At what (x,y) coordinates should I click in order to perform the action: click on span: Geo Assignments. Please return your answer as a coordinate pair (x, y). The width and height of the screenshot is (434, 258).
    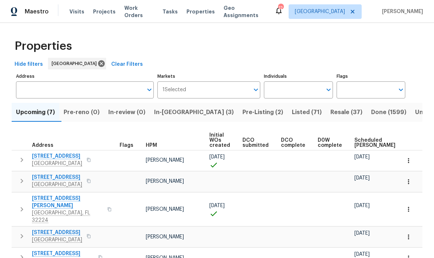
    Looking at the image, I should click on (245, 12).